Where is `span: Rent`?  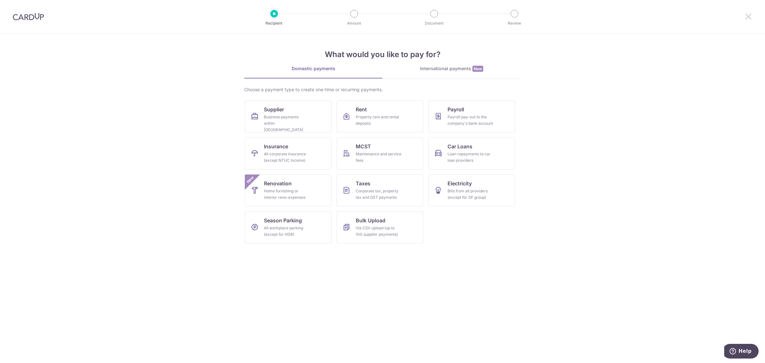
span: Rent is located at coordinates (361, 109).